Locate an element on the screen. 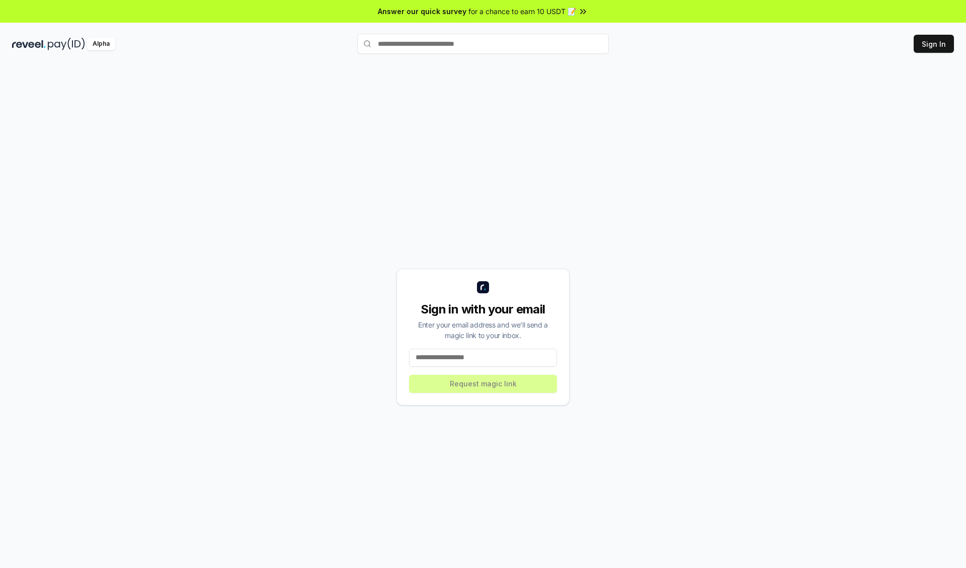 This screenshot has height=568, width=966. img: reveel_dark is located at coordinates (29, 44).